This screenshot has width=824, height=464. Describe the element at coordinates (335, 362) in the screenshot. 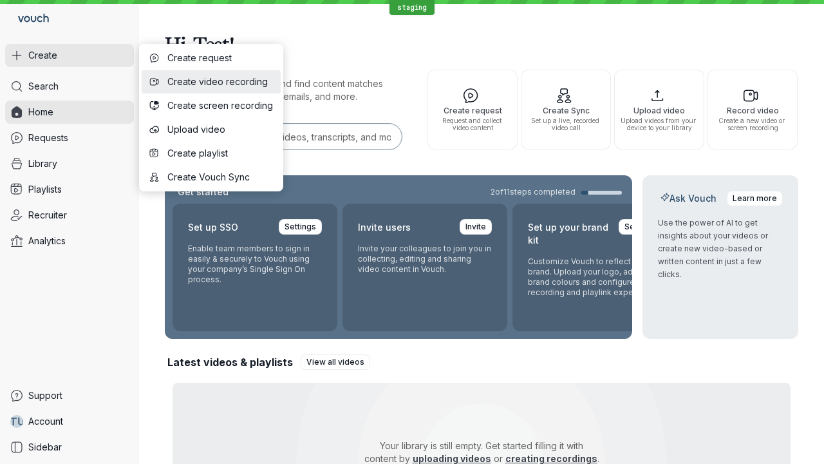

I see `a: View all videos` at that location.